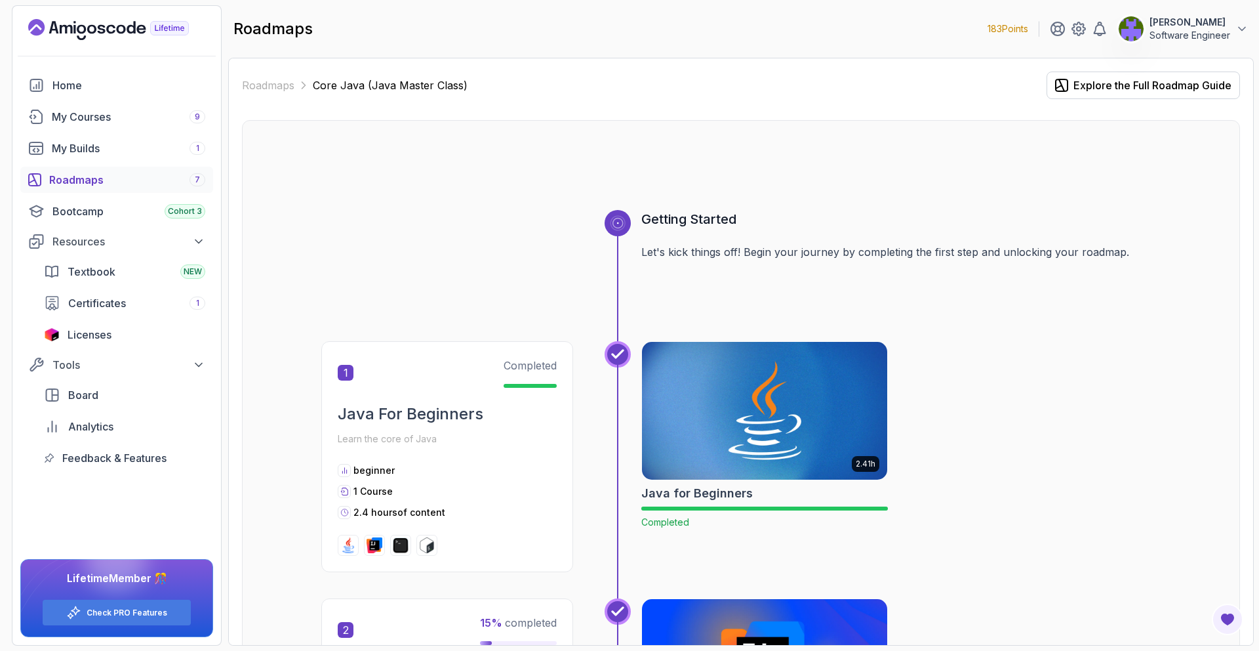 This screenshot has width=1259, height=651. I want to click on a: Roadmaps, so click(268, 85).